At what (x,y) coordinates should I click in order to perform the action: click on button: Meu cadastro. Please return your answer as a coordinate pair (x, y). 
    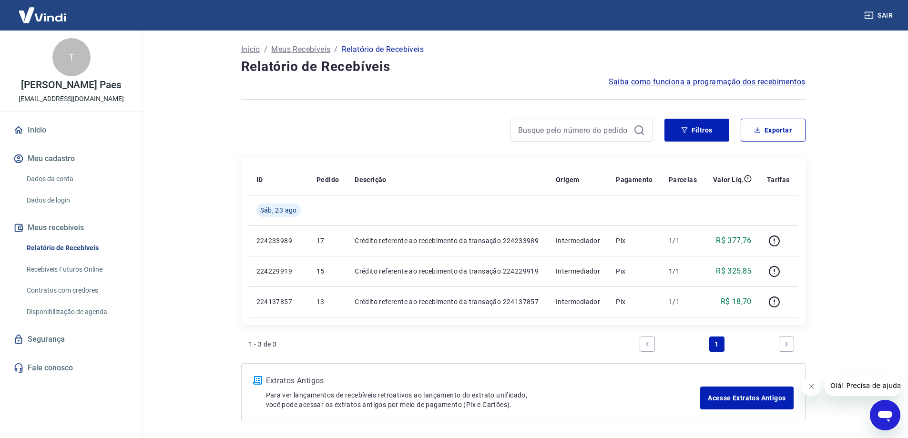
    Looking at the image, I should click on (71, 159).